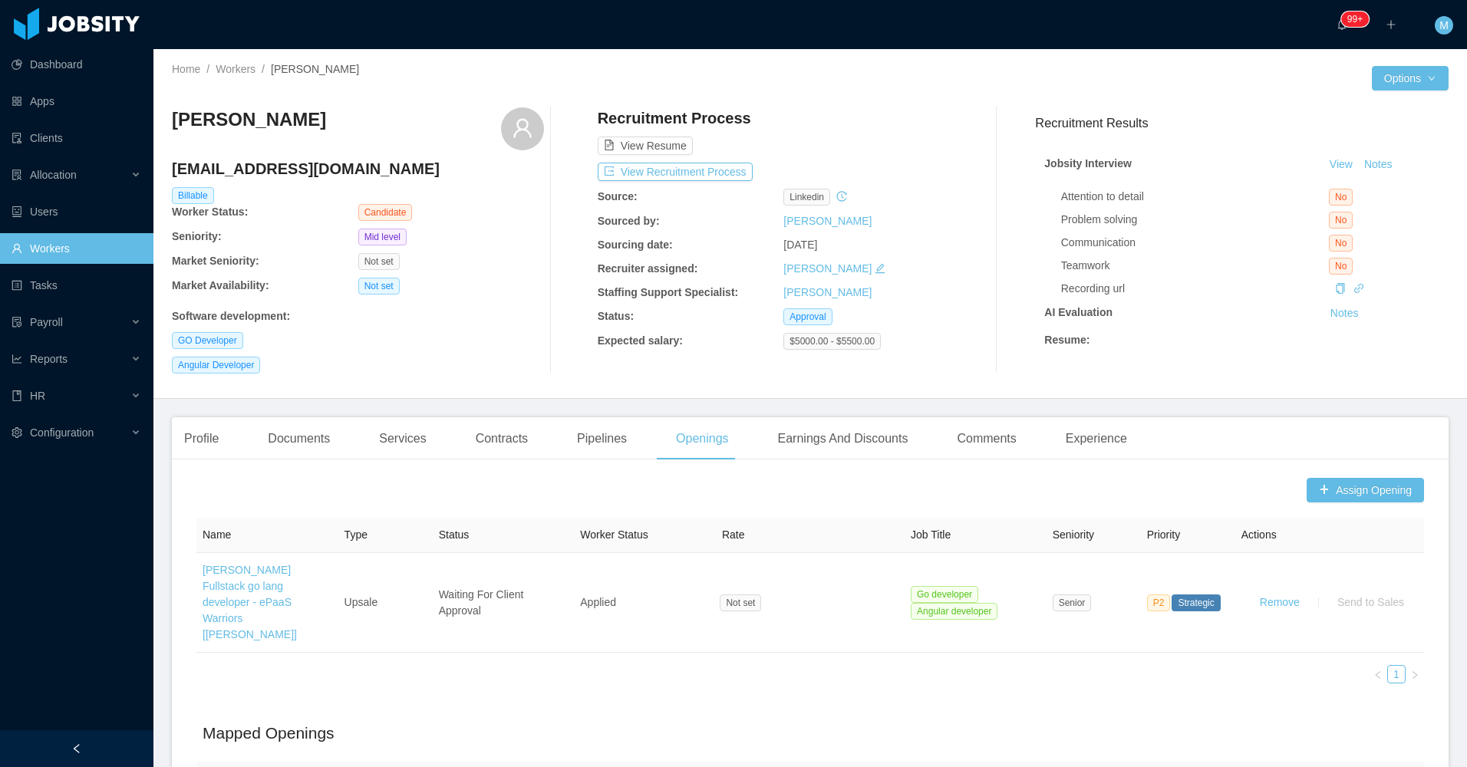 The height and width of the screenshot is (767, 1467). What do you see at coordinates (733, 535) in the screenshot?
I see `span: Rate` at bounding box center [733, 535].